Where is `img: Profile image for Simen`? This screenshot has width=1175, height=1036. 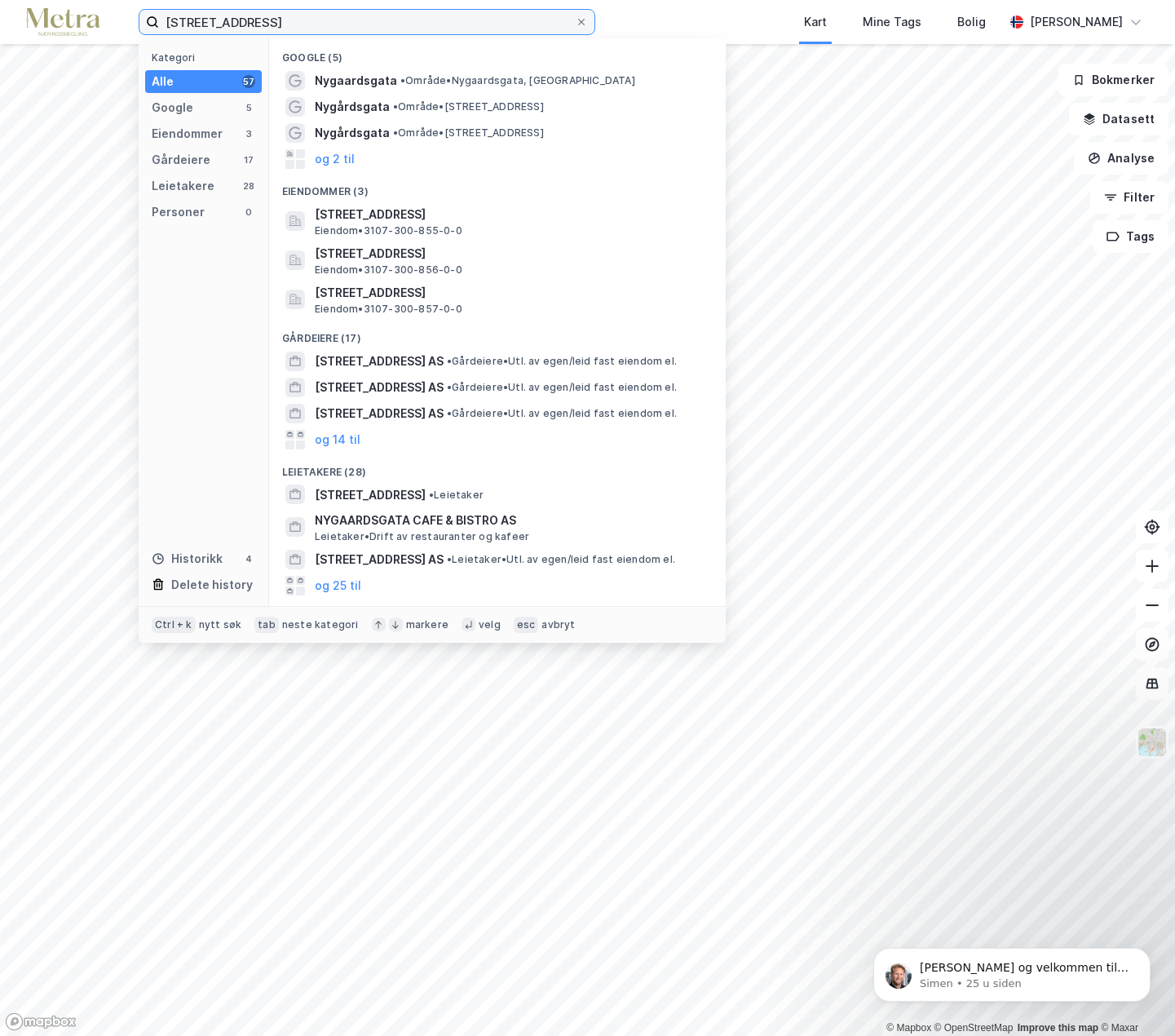 img: Profile image for Simen is located at coordinates (50, 62).